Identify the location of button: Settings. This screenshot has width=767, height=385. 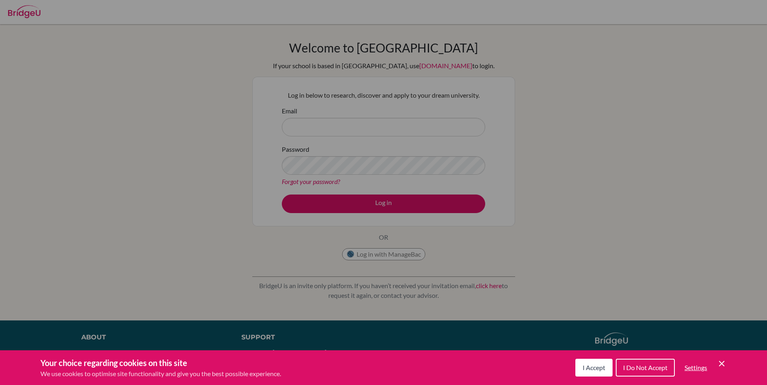
(695, 368).